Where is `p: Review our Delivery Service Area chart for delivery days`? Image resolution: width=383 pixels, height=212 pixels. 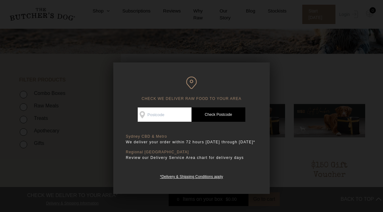
p: Review our Delivery Service Area chart for delivery days is located at coordinates (191, 158).